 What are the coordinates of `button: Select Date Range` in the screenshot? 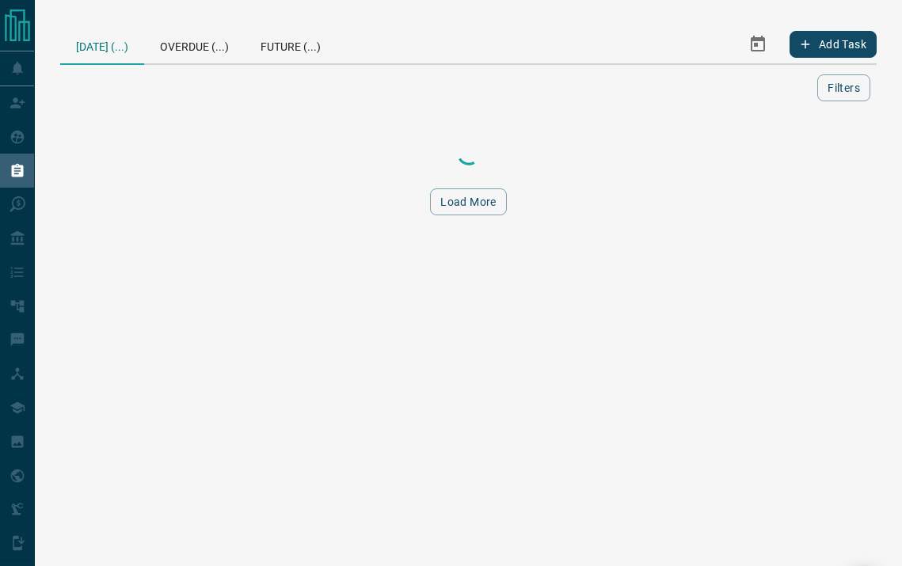 It's located at (758, 44).